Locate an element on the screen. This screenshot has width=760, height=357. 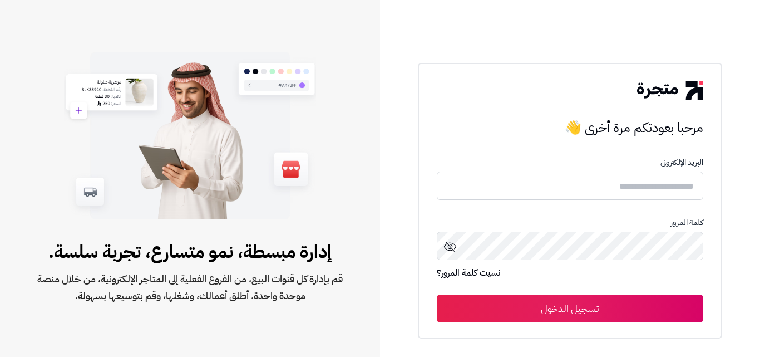
button: تسجيل الدخول is located at coordinates (570, 308).